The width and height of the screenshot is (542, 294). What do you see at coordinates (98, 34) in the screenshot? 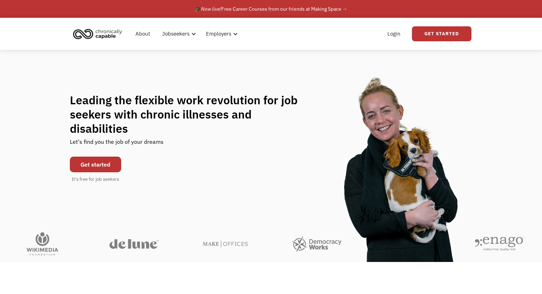
I see `img: Chronically Capable logo` at bounding box center [98, 34].